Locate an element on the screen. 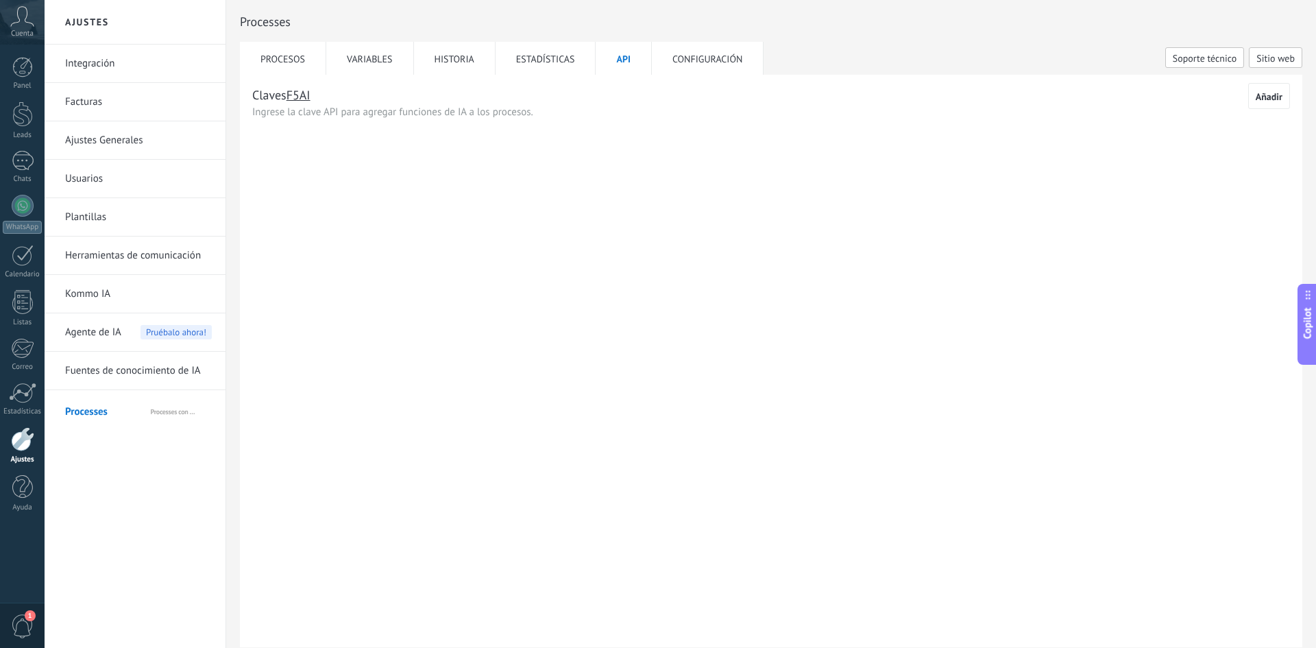  li: Configuración is located at coordinates (708, 58).